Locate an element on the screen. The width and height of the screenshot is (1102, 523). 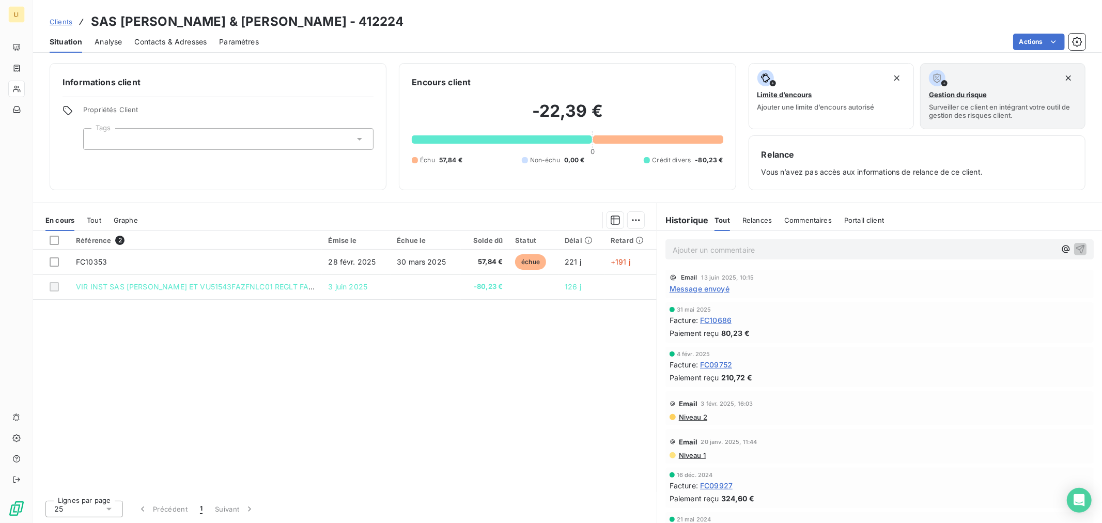
div: Solde dû is located at coordinates (485, 240).